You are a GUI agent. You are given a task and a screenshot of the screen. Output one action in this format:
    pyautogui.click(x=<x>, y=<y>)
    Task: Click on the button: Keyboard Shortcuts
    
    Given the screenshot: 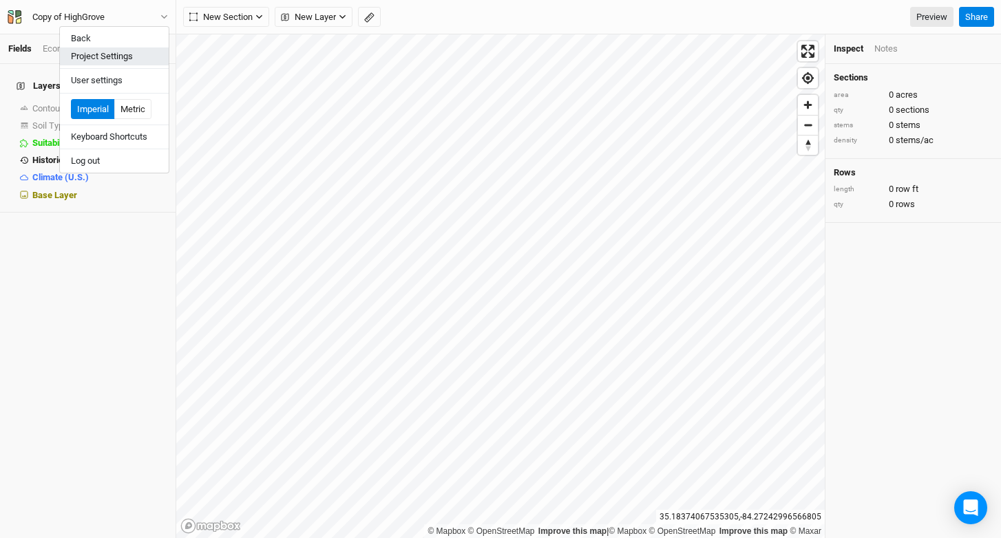 What is the action you would take?
    pyautogui.click(x=114, y=137)
    